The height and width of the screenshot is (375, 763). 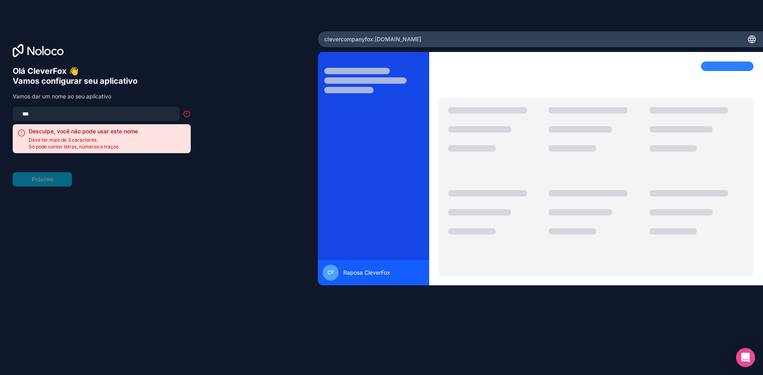 What do you see at coordinates (83, 131) in the screenshot?
I see `font: Desculpe, você não pode usar este nome` at bounding box center [83, 131].